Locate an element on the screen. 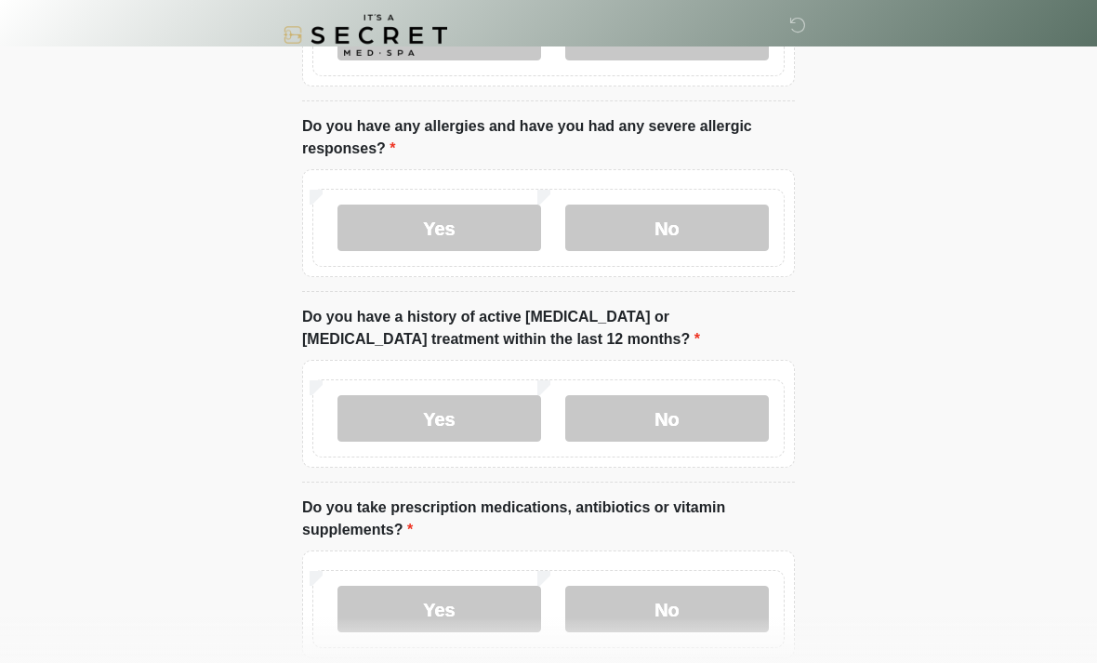 The height and width of the screenshot is (663, 1097). label: Do you take prescription medications, antibiotics or vitamin supplements? is located at coordinates (549, 519).